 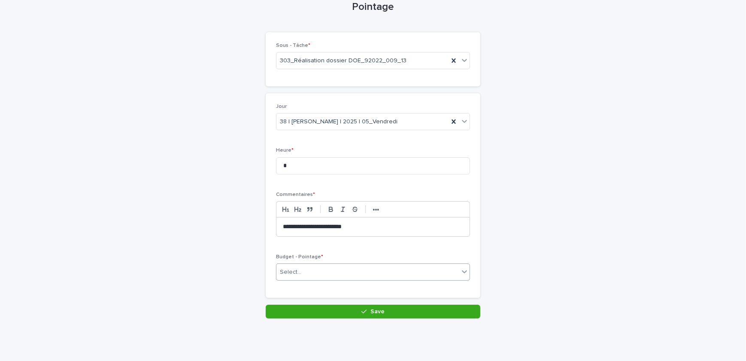 What do you see at coordinates (285, 150) in the screenshot?
I see `span: Heure` at bounding box center [285, 150].